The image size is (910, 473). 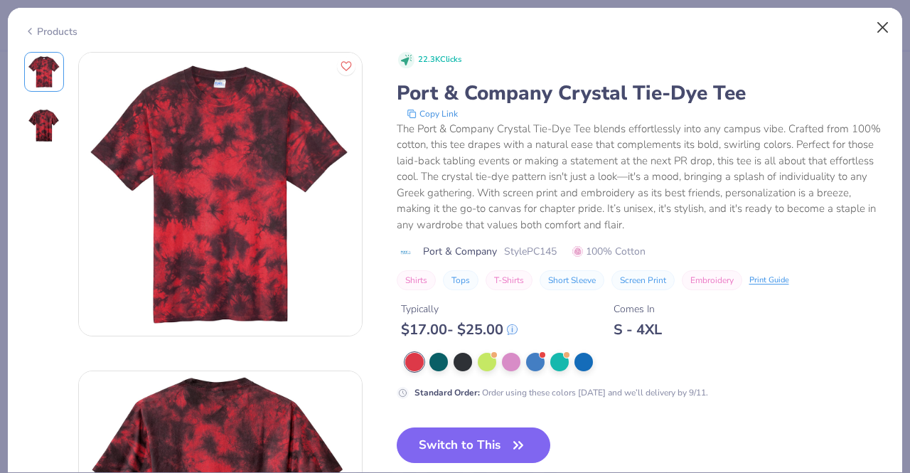 I want to click on button: copy to clipboard, so click(x=432, y=114).